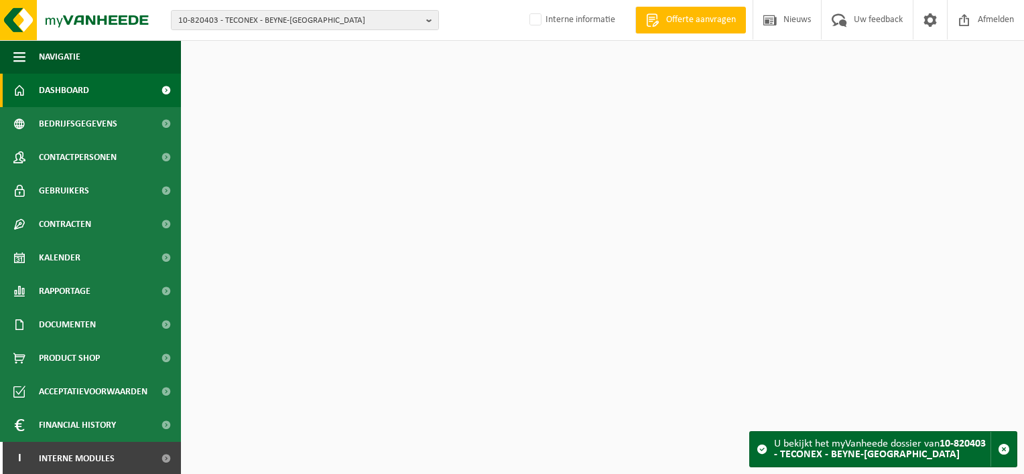  What do you see at coordinates (67, 325) in the screenshot?
I see `span: Documenten` at bounding box center [67, 325].